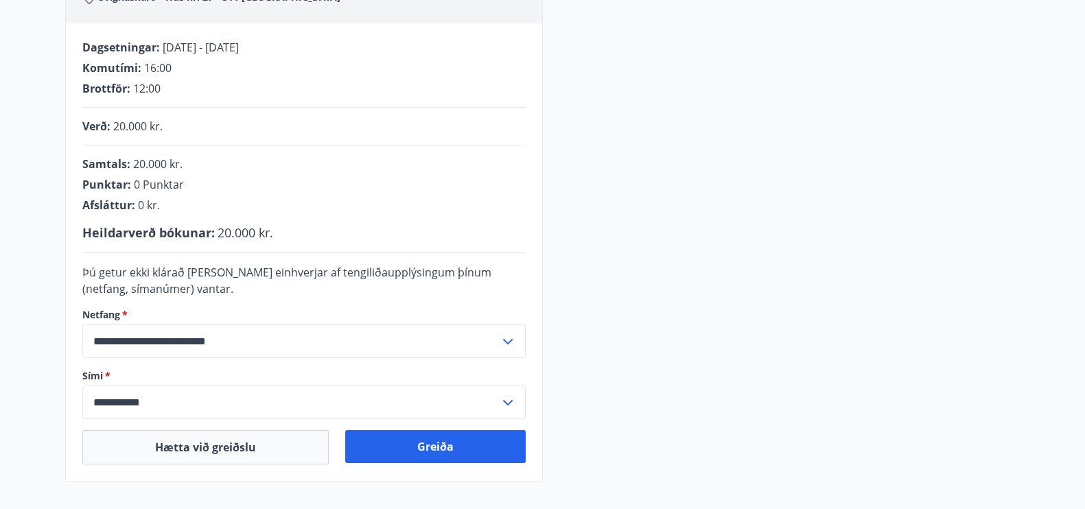 The image size is (1085, 509). I want to click on button: Greiða, so click(435, 447).